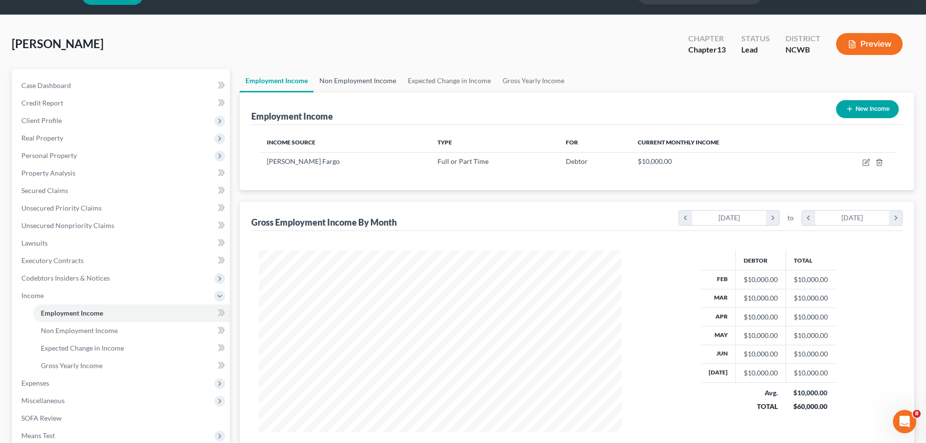 The image size is (926, 443). Describe the element at coordinates (71, 365) in the screenshot. I see `span: Gross Yearly Income` at that location.